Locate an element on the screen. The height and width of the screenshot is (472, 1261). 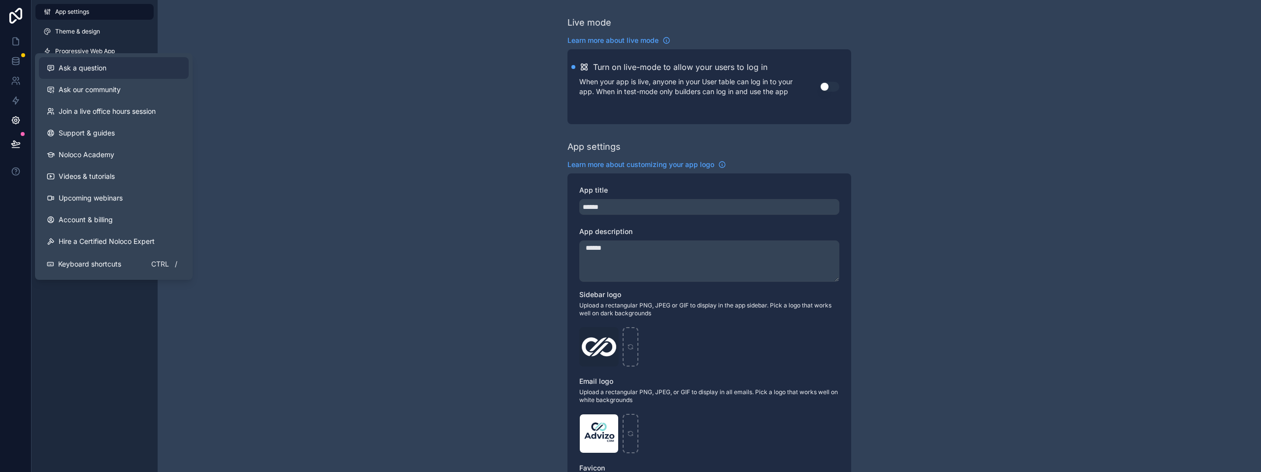
span: Upcoming webinars is located at coordinates (91, 198).